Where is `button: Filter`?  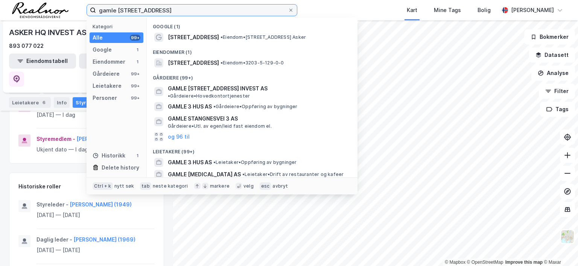
button: Filter is located at coordinates (557, 91).